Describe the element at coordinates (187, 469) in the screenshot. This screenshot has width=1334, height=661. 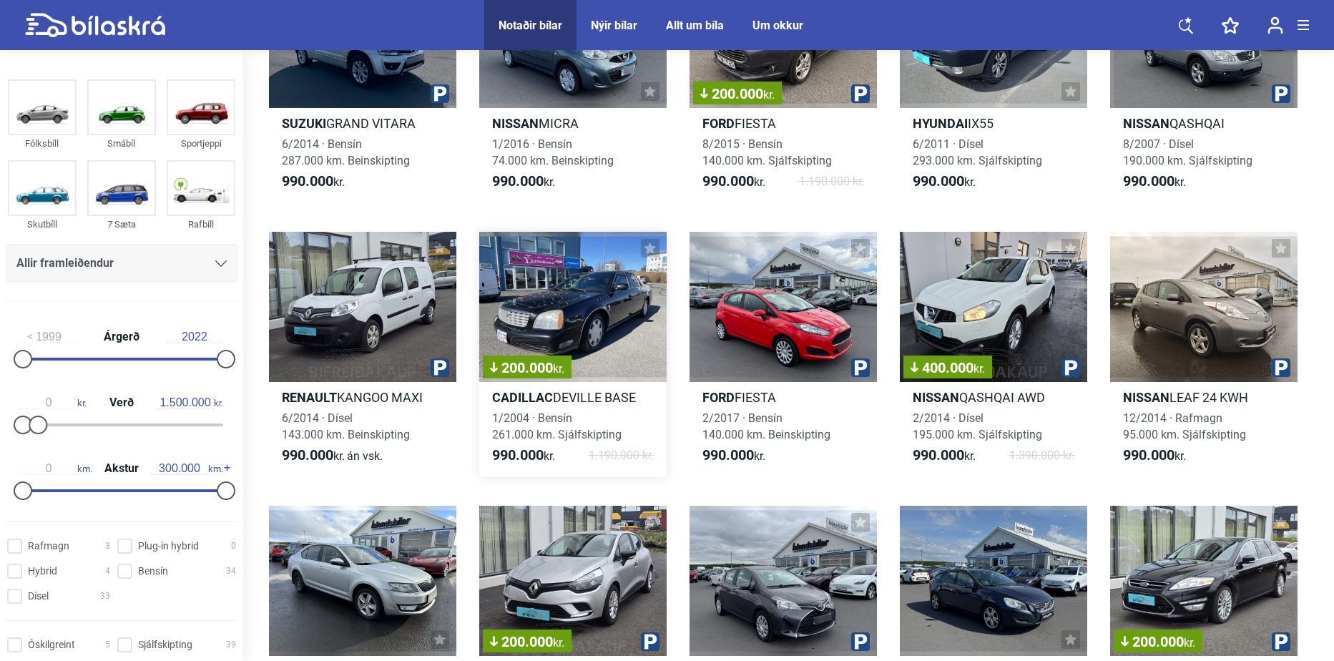
I see `span: km.` at that location.